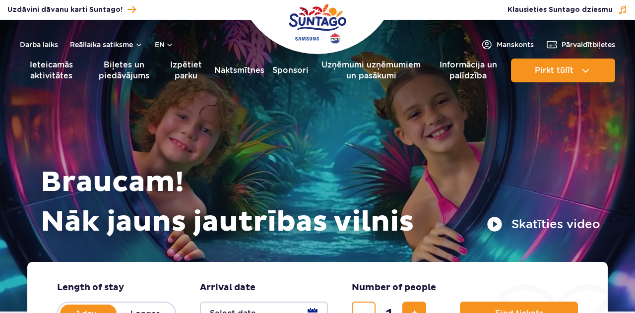 Image resolution: width=635 pixels, height=313 pixels. What do you see at coordinates (394, 288) in the screenshot?
I see `span: Number of people` at bounding box center [394, 288].